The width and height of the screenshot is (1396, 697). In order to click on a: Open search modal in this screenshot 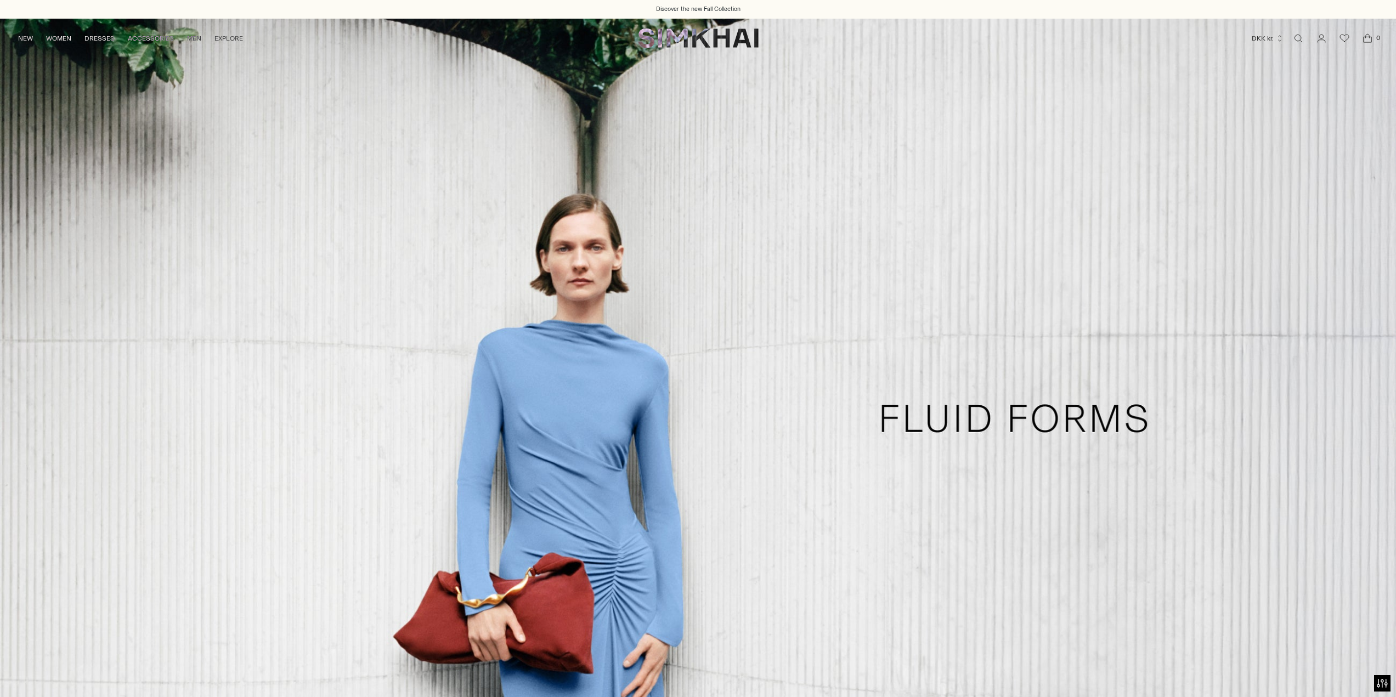, I will do `click(1299, 38)`.